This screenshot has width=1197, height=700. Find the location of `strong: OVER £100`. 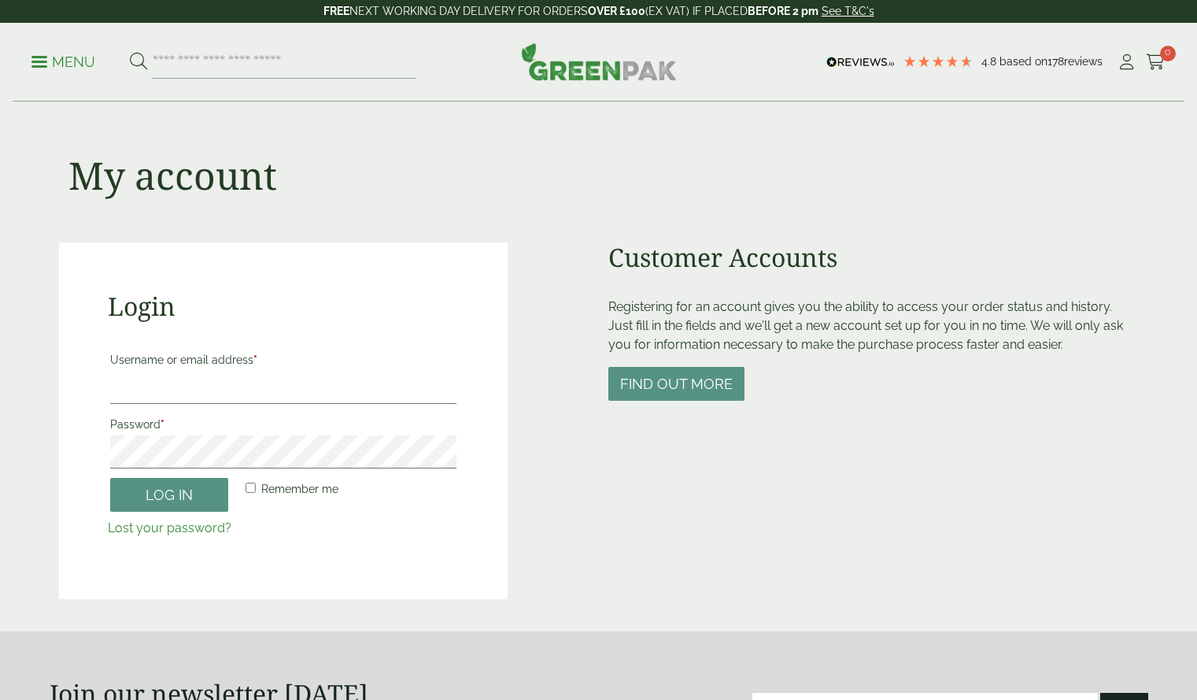

strong: OVER £100 is located at coordinates (616, 11).